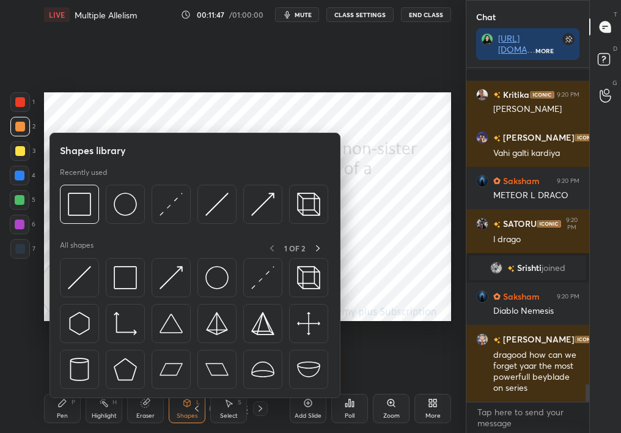  I want to click on img: 3d212f91c8fb457cb2b9fd4fff79c0ad.None, so click(482, 137).